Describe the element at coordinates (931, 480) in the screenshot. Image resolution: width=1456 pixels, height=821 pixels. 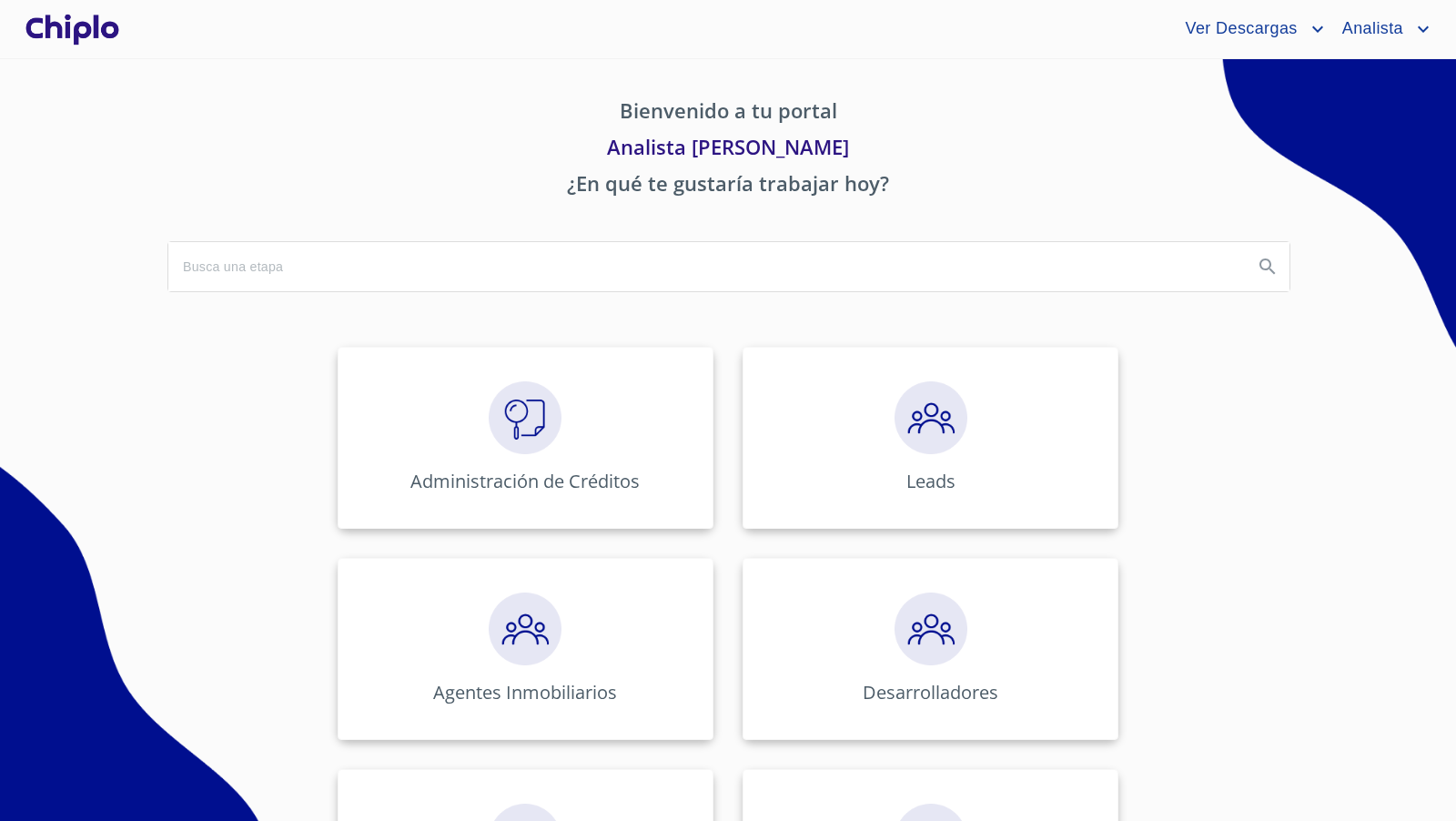
I see `p: Leads` at that location.